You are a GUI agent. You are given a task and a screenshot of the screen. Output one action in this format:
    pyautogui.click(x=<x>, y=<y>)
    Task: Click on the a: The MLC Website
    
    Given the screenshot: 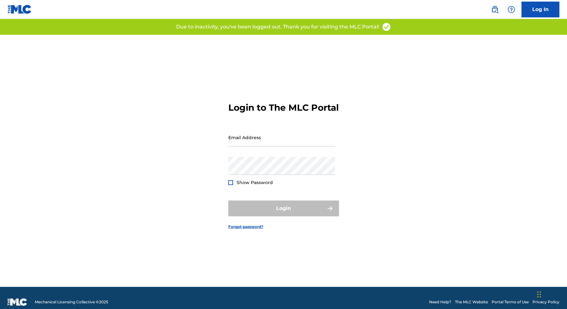 What is the action you would take?
    pyautogui.click(x=471, y=302)
    